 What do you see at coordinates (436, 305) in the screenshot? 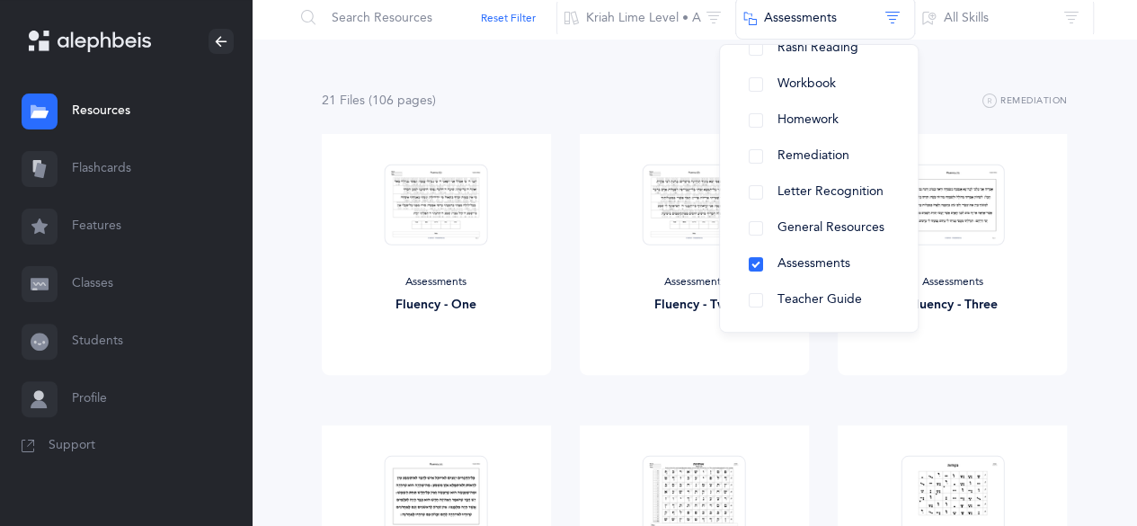
I see `div: Fluency - One` at bounding box center [436, 305].